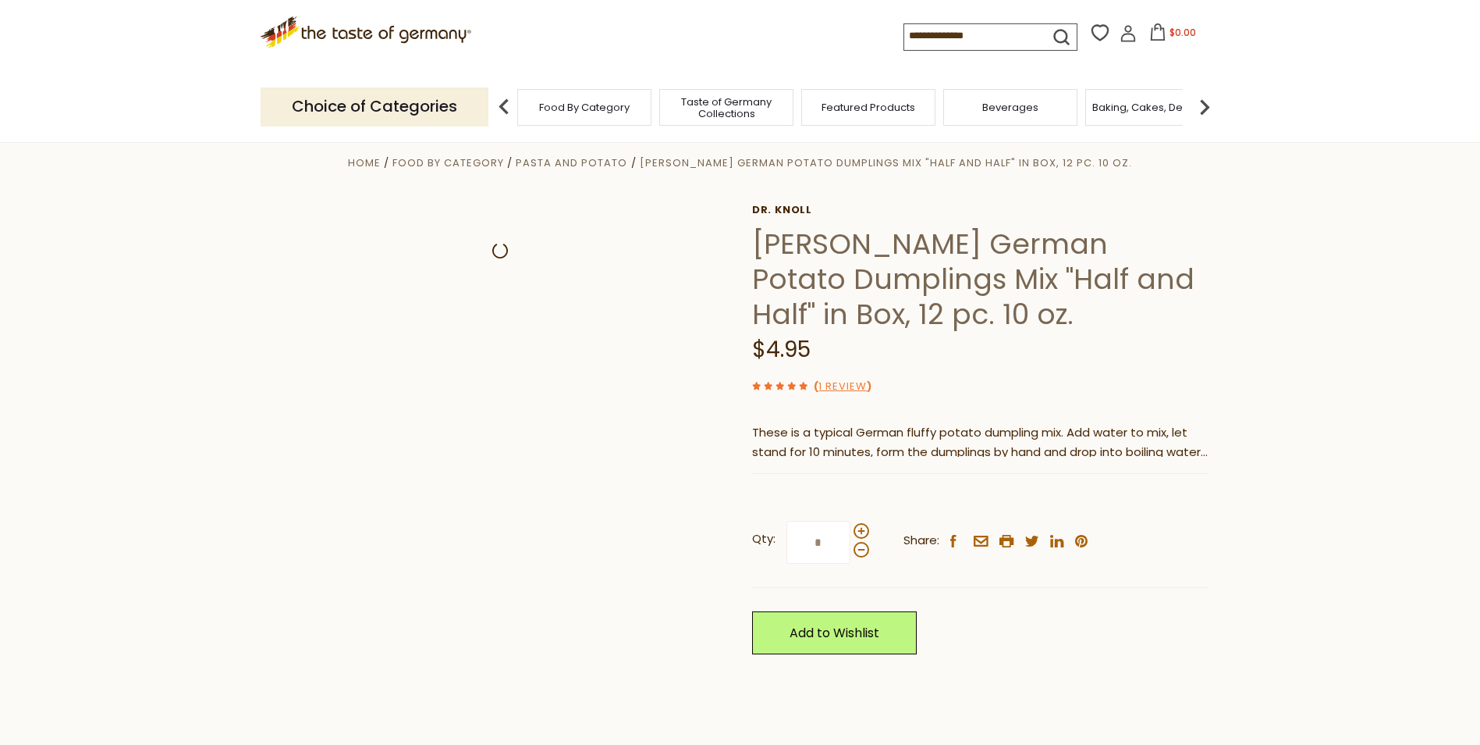  Describe the element at coordinates (764, 538) in the screenshot. I see `strong: Qty:` at that location.